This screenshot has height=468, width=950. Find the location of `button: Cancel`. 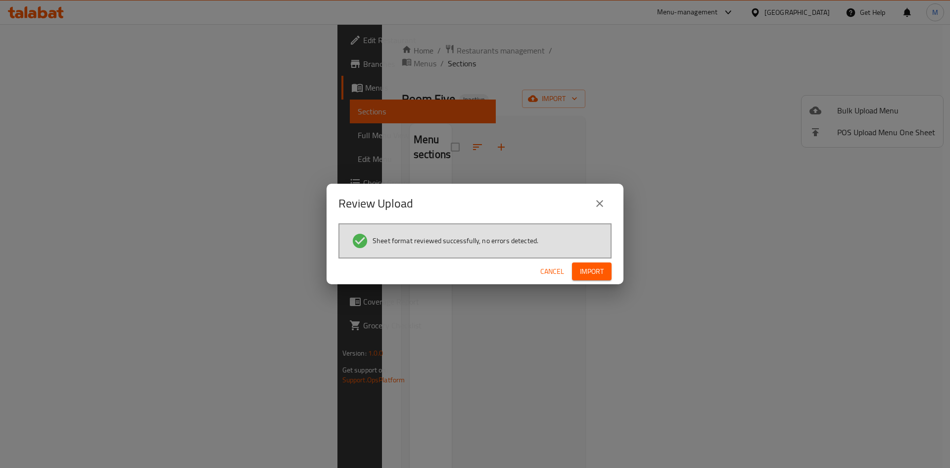

button: Cancel is located at coordinates (552, 271).